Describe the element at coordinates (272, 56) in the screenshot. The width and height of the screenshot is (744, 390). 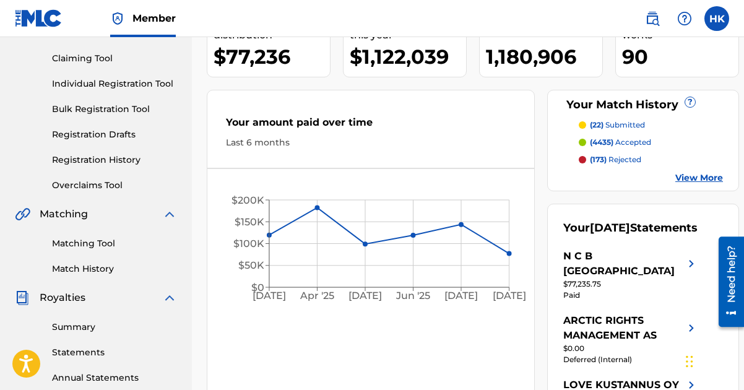
I see `div: $77,236` at that location.